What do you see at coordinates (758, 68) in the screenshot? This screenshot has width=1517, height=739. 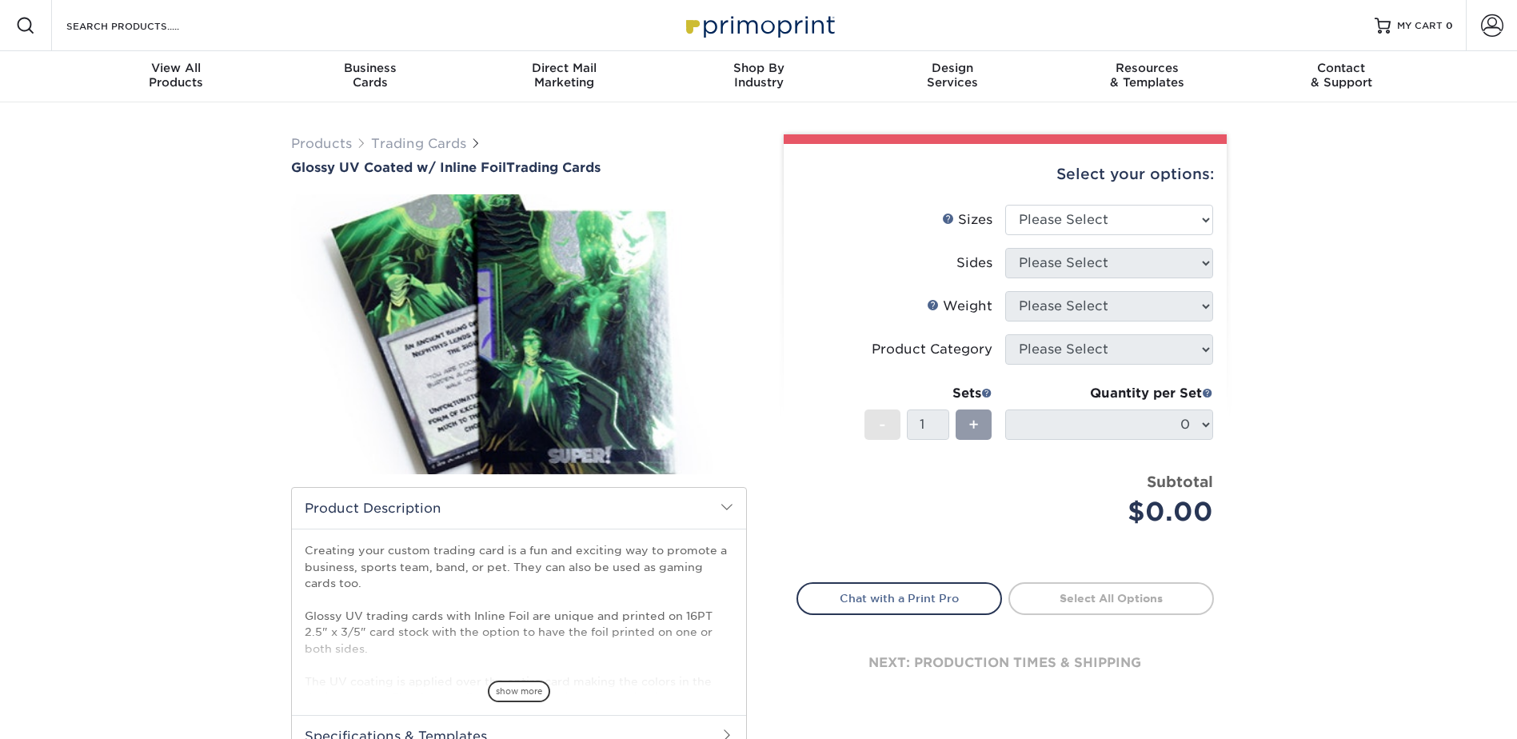 I see `span: Shop By` at bounding box center [758, 68].